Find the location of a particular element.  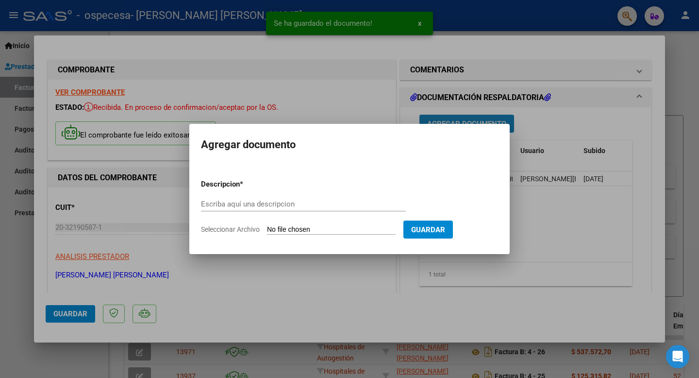

p: Descripcion is located at coordinates (246, 184).